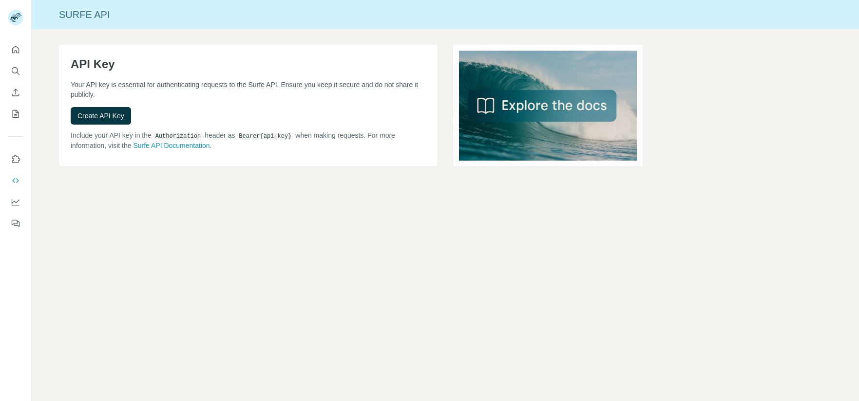 The height and width of the screenshot is (401, 859). I want to click on button: Quick start, so click(16, 50).